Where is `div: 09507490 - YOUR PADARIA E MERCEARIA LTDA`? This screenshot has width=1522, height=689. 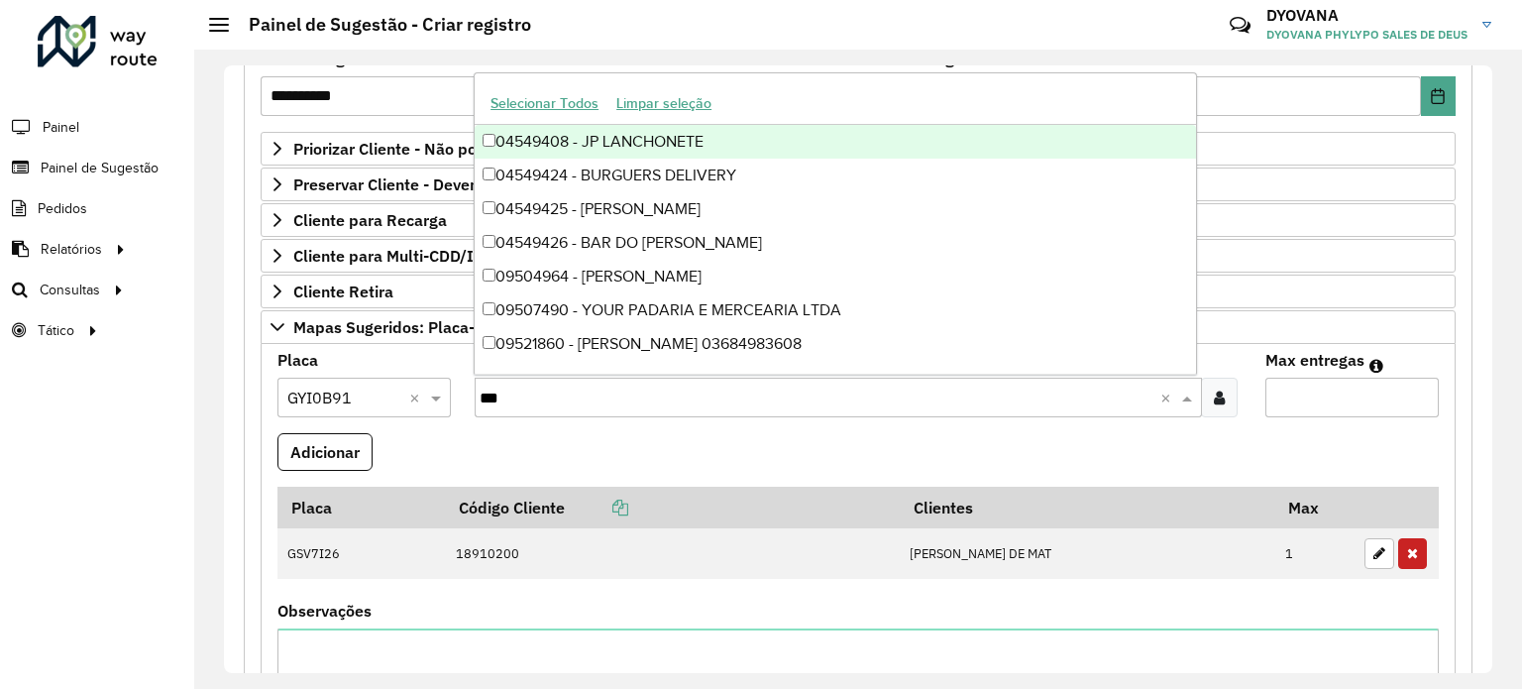
div: 09507490 - YOUR PADARIA E MERCEARIA LTDA is located at coordinates (835, 310).